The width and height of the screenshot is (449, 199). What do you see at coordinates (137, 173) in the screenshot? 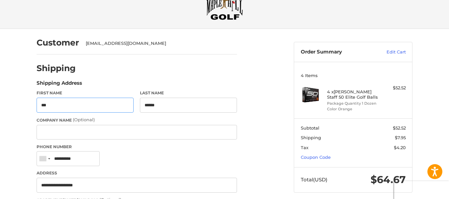
I see `label: Address` at bounding box center [137, 173].